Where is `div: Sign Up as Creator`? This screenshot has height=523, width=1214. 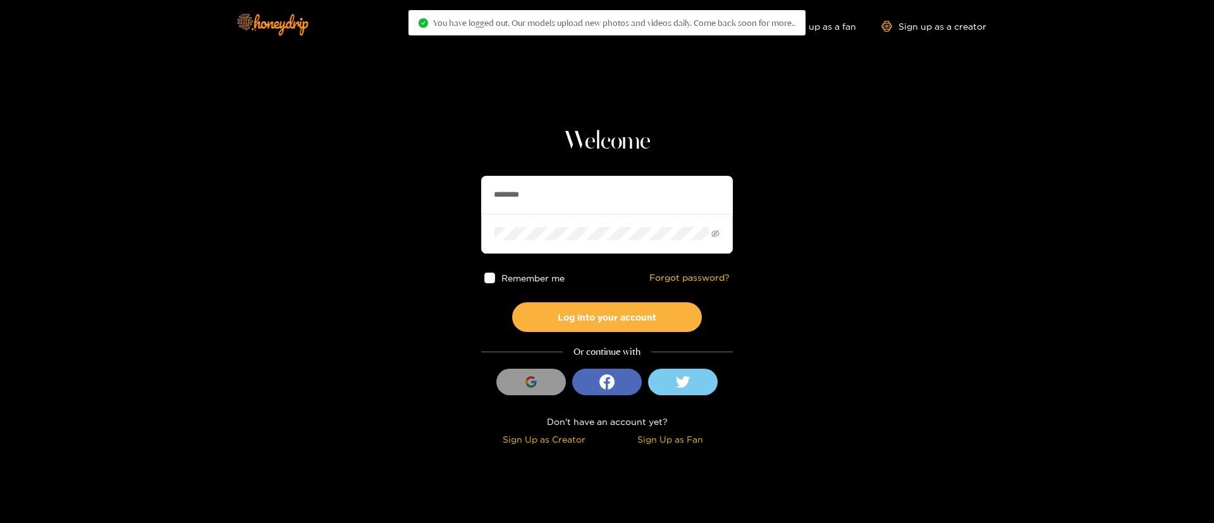 div: Sign Up as Creator is located at coordinates (544, 439).